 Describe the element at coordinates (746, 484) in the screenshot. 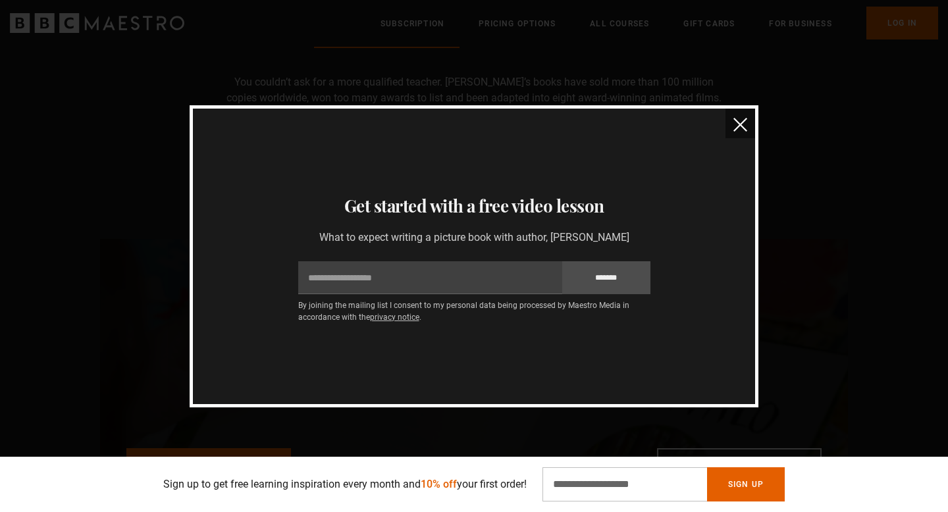

I see `button: Sign Up` at that location.